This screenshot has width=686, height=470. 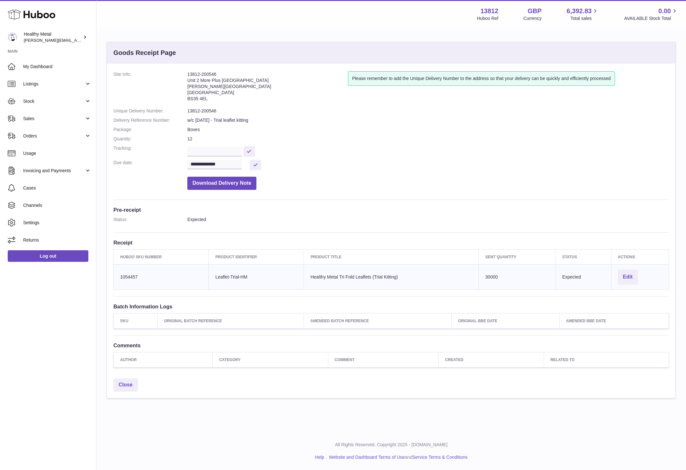 I want to click on div: Please remember to add the Unique Delivery Number to the address so that your delivery can be qui..., so click(x=481, y=78).